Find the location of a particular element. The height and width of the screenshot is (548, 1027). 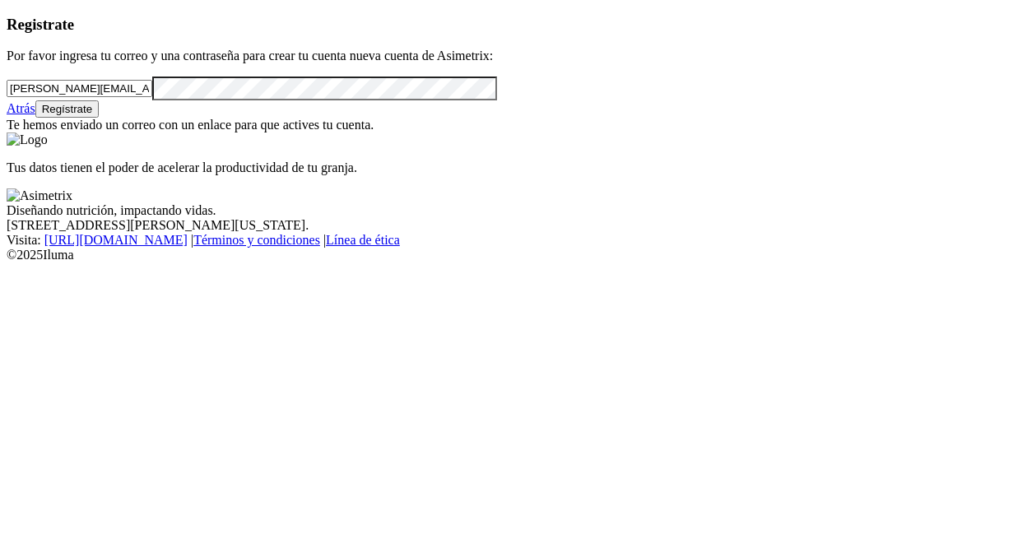

button: Regístrate is located at coordinates (67, 109).